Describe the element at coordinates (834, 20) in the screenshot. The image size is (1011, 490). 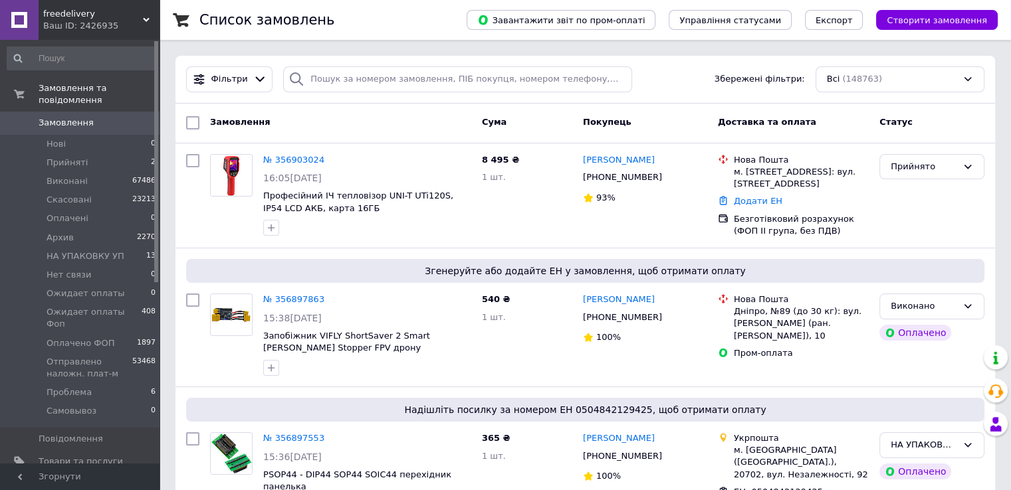
I see `span: Експорт` at that location.